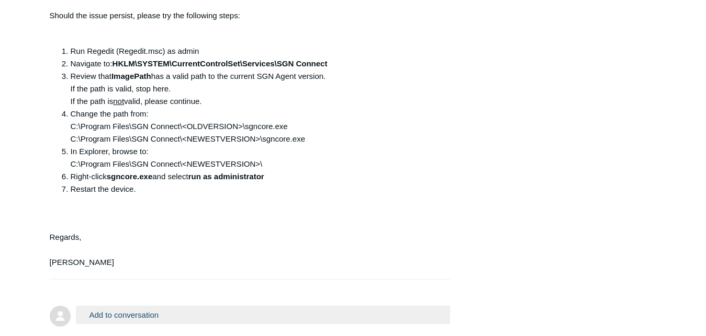 Image resolution: width=706 pixels, height=336 pixels. What do you see at coordinates (255, 64) in the screenshot?
I see `li: Navigate to:` at bounding box center [255, 64].